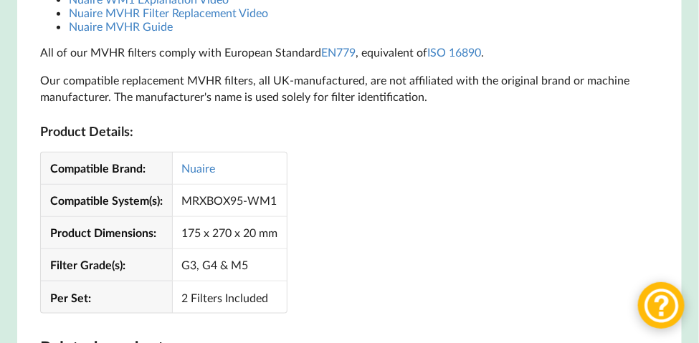 The image size is (699, 343). What do you see at coordinates (229, 297) in the screenshot?
I see `td: 2 Filters Included` at bounding box center [229, 297].